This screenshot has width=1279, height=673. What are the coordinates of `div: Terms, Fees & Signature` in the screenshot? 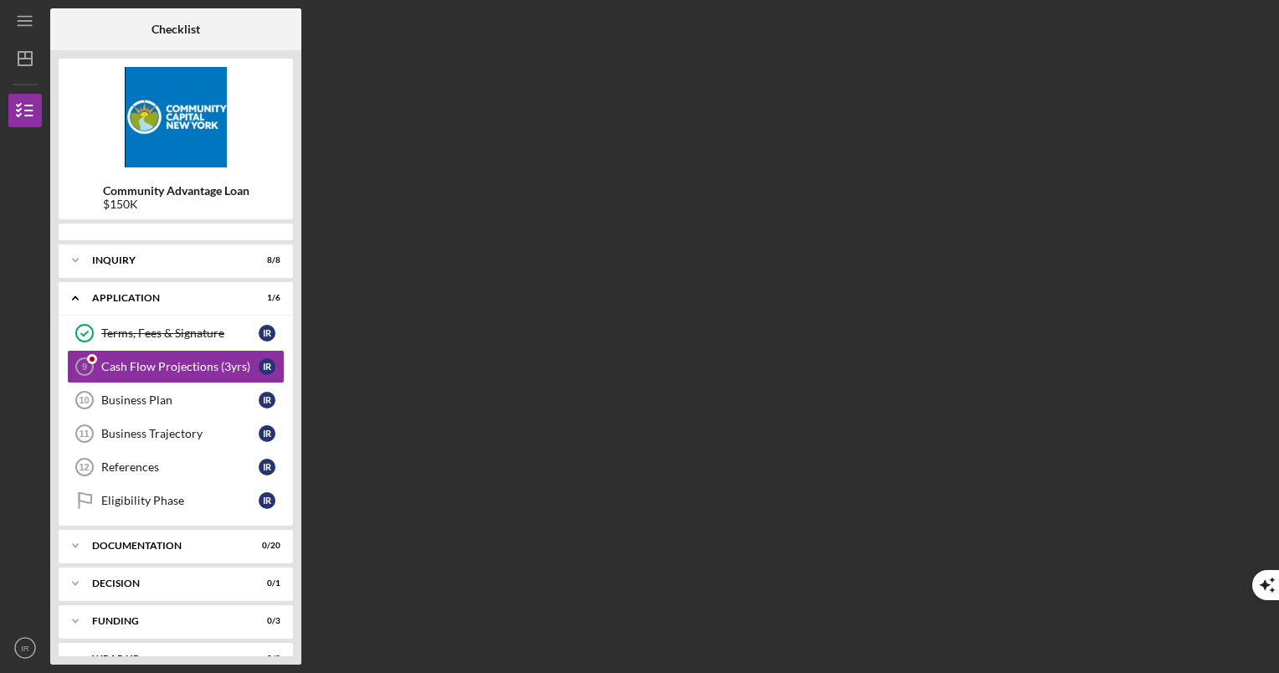 It's located at (180, 333).